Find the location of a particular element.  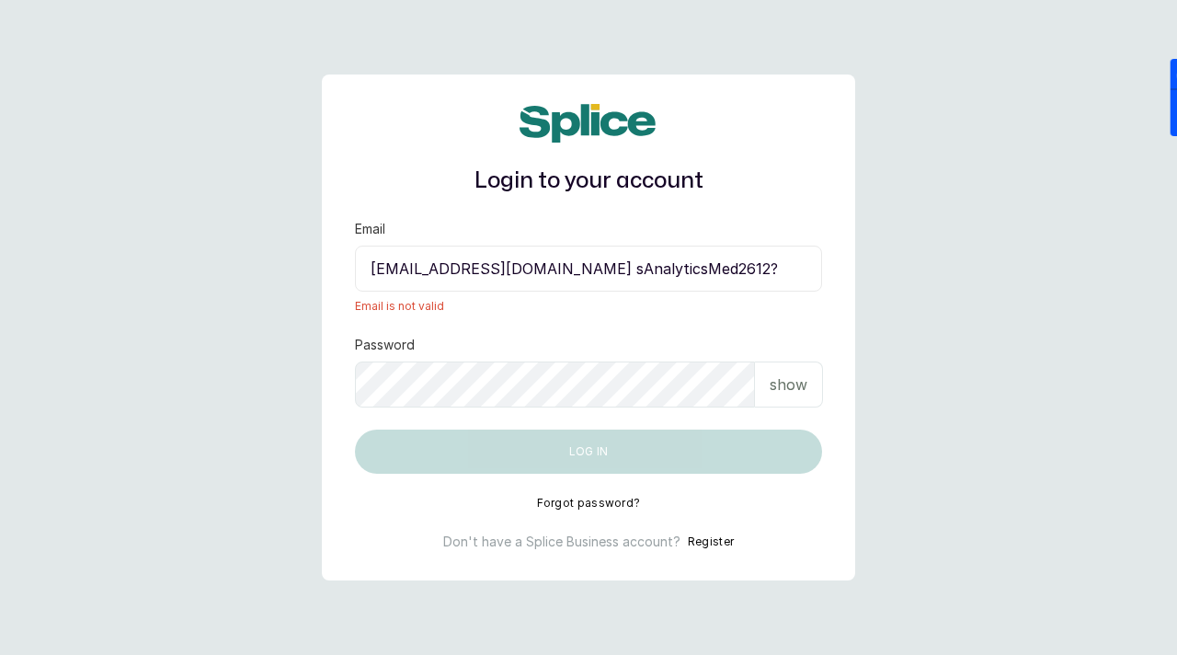

button: Forgot password? is located at coordinates (589, 503).